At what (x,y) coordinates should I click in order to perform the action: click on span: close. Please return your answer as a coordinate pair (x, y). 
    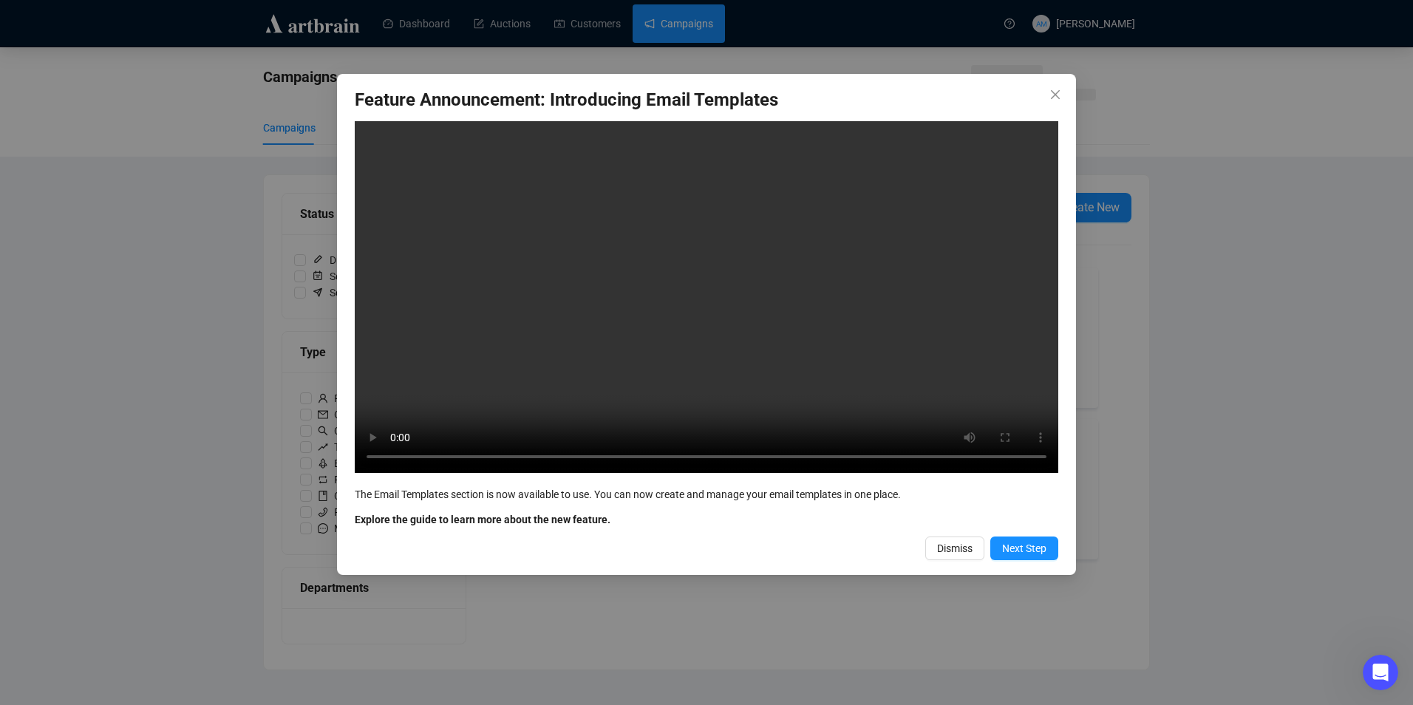
    Looking at the image, I should click on (1056, 95).